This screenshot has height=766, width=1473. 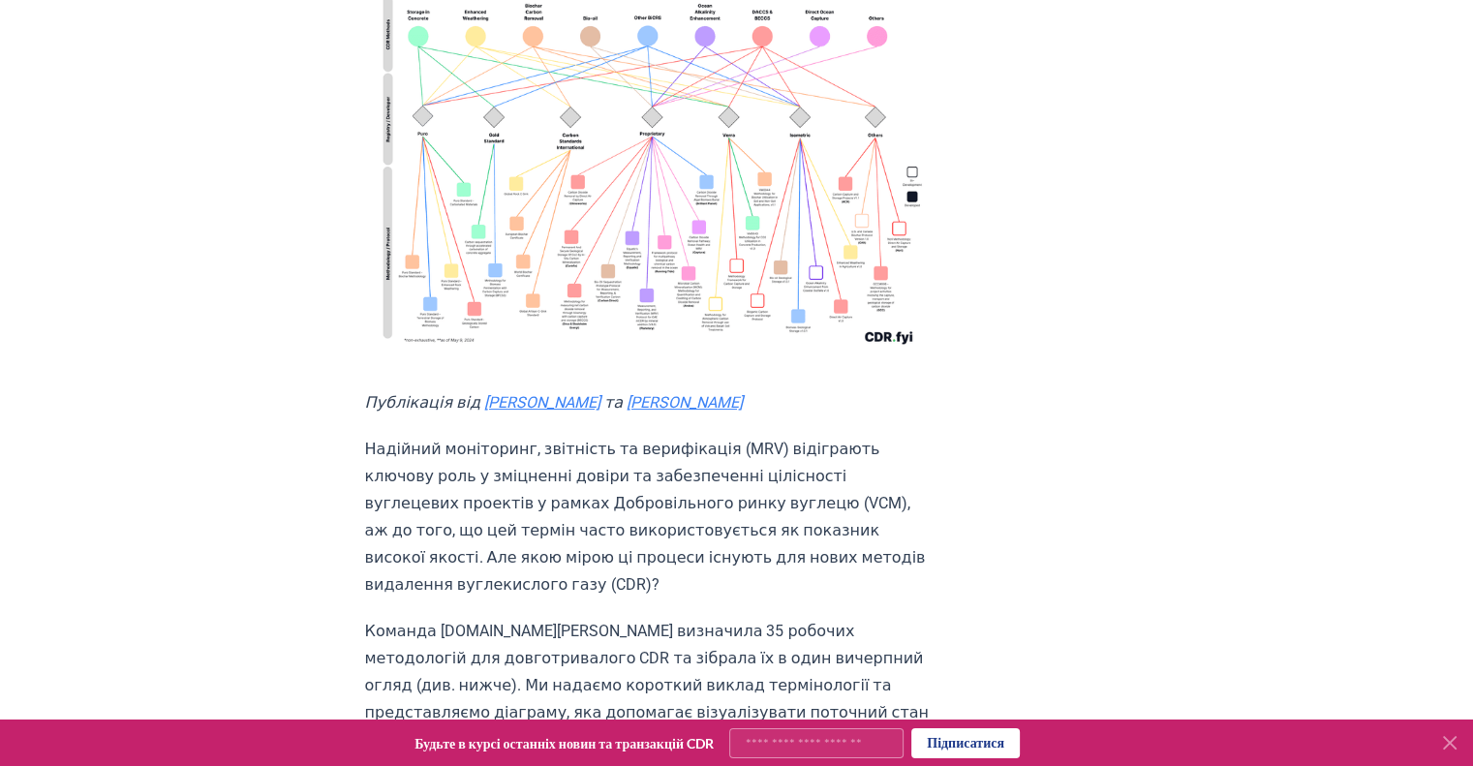 What do you see at coordinates (422, 402) in the screenshot?
I see `font: Публікація від` at bounding box center [422, 402].